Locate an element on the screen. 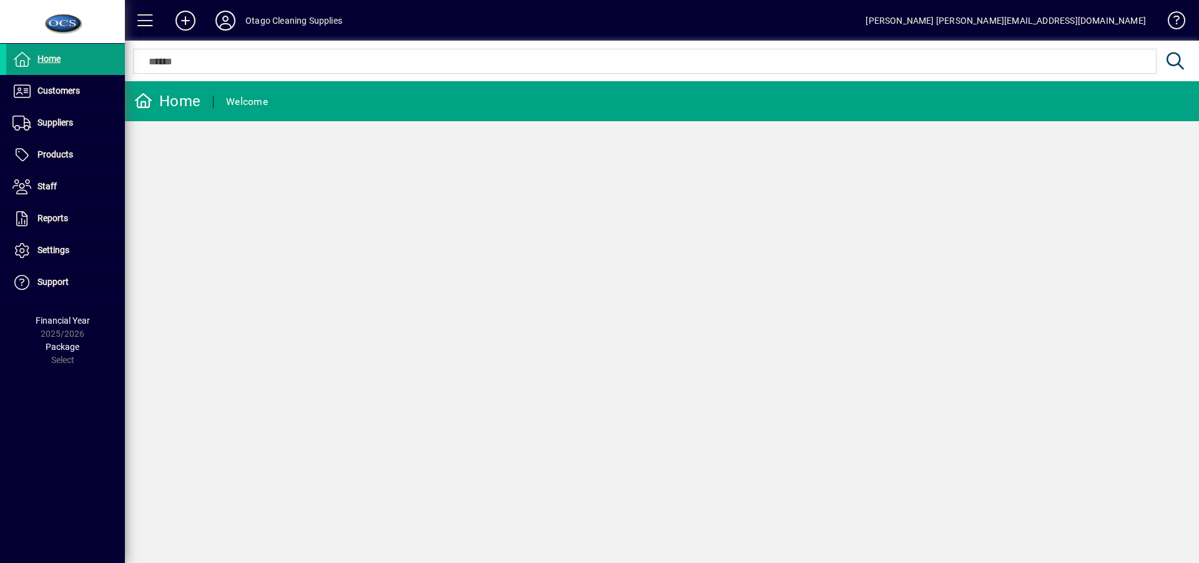  button: Add is located at coordinates (186, 21).